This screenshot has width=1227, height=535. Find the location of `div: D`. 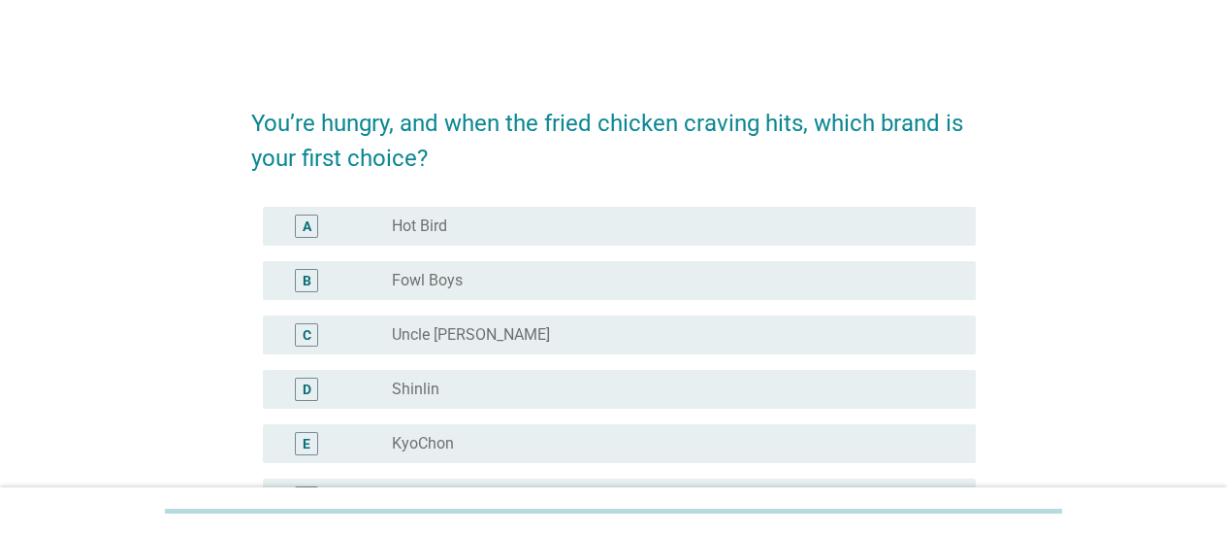

div: D is located at coordinates (307, 388).